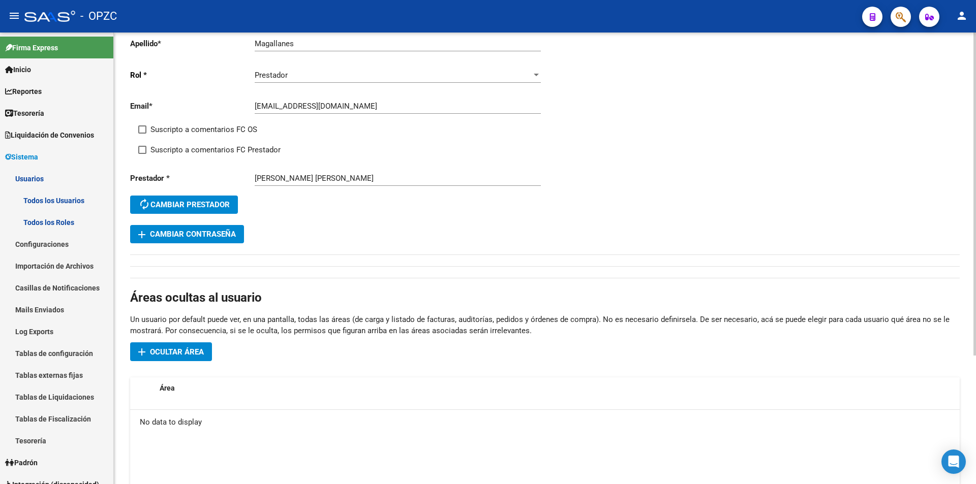 This screenshot has width=976, height=484. What do you see at coordinates (192, 44) in the screenshot?
I see `p: Apellido` at bounding box center [192, 44].